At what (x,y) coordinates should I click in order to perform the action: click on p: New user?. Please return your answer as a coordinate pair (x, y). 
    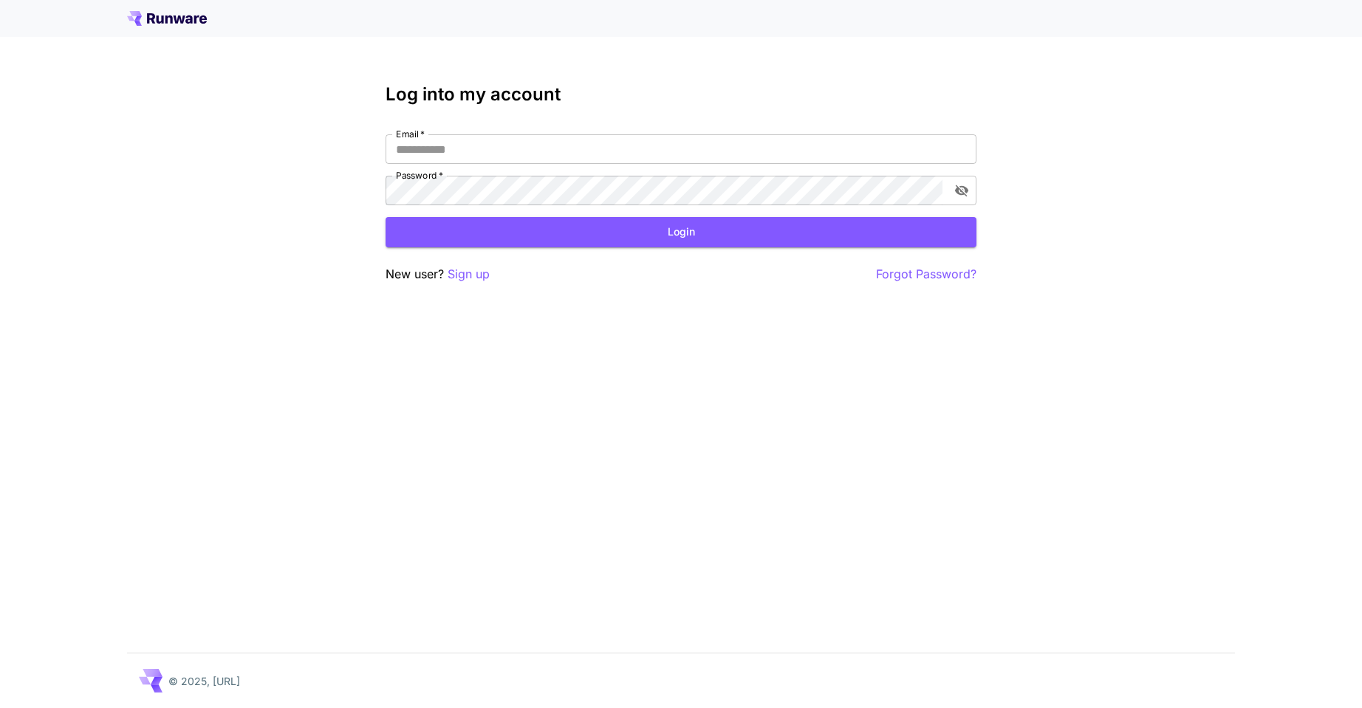
    Looking at the image, I should click on (437, 274).